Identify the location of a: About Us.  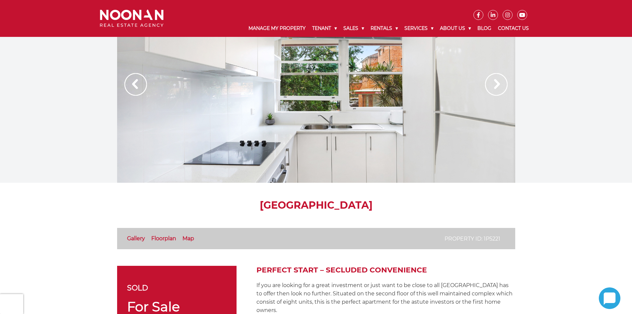
(455, 28).